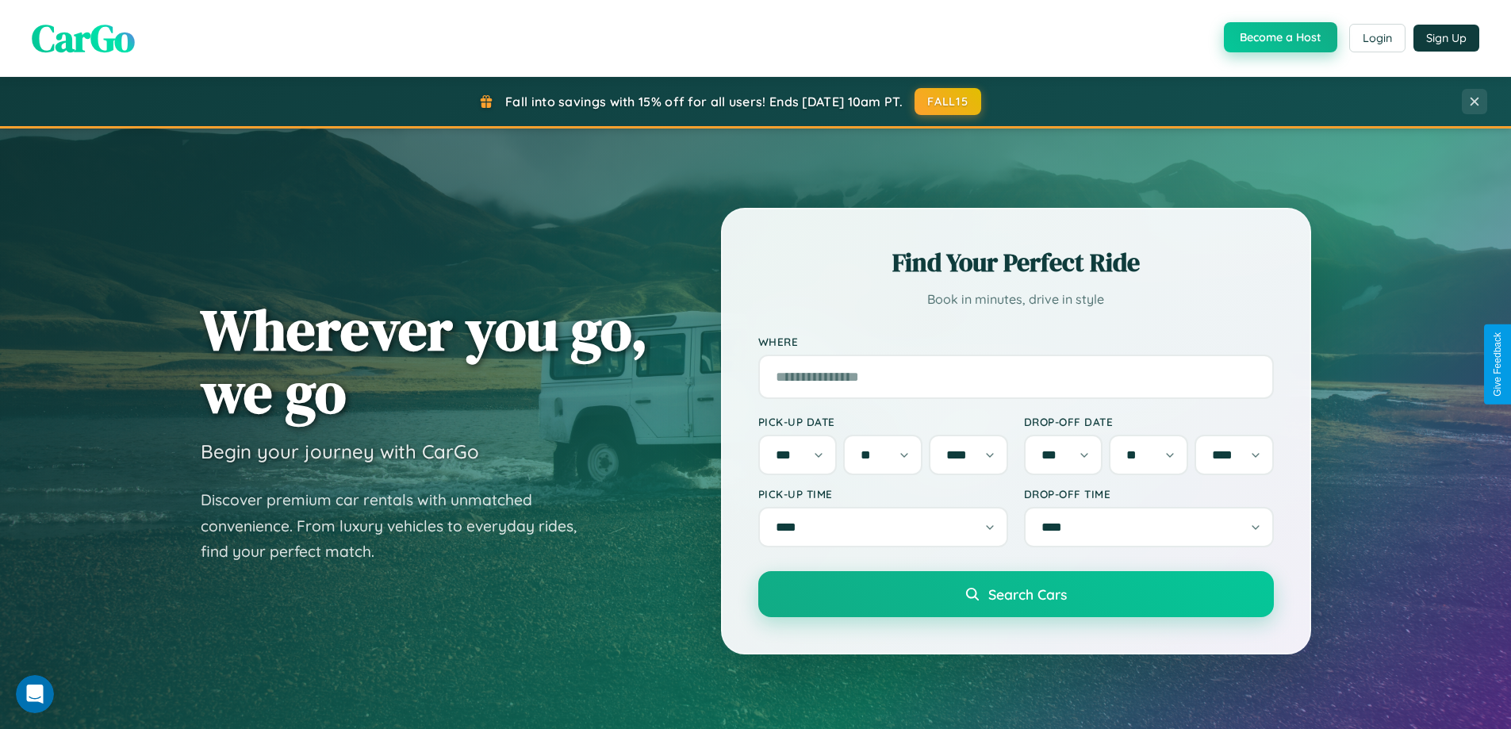 The height and width of the screenshot is (729, 1511). Describe the element at coordinates (1377, 38) in the screenshot. I see `button: Login` at that location.